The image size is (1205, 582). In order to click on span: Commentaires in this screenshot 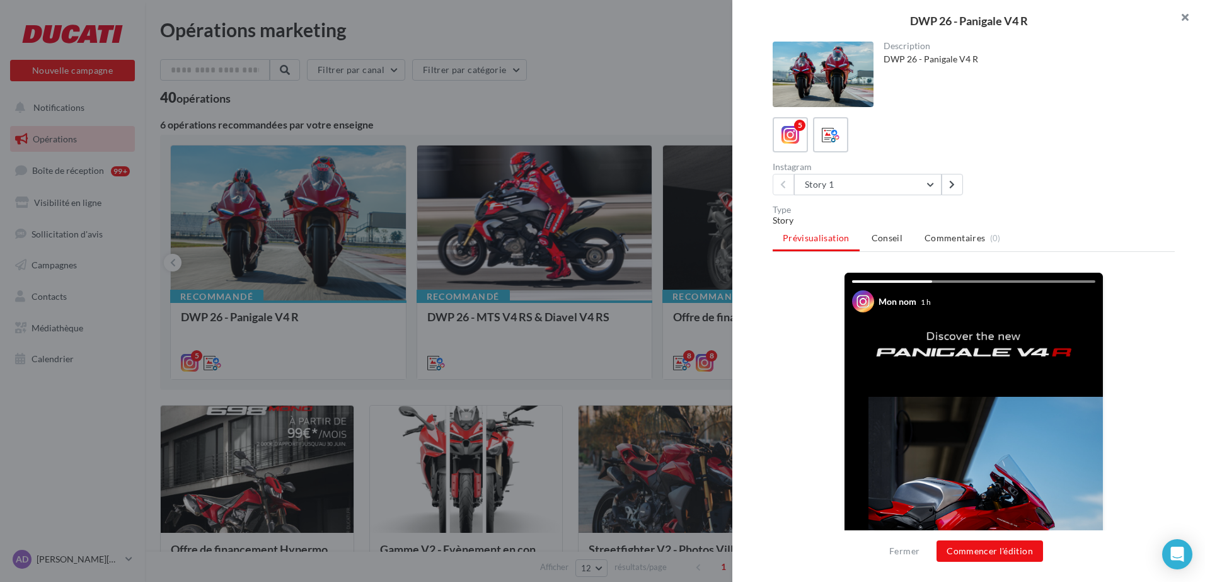, I will do `click(955, 238)`.